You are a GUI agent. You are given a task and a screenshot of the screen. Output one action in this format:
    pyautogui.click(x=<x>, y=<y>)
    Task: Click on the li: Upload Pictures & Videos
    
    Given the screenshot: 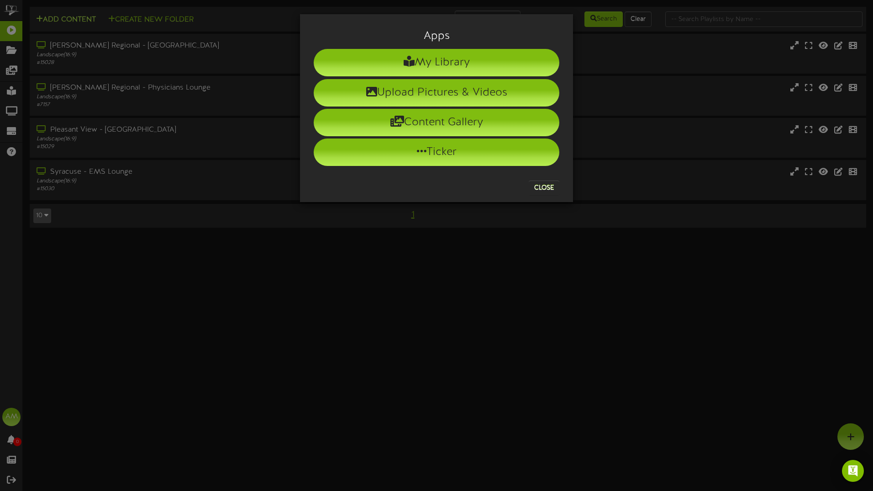 What is the action you would take?
    pyautogui.click(x=437, y=93)
    